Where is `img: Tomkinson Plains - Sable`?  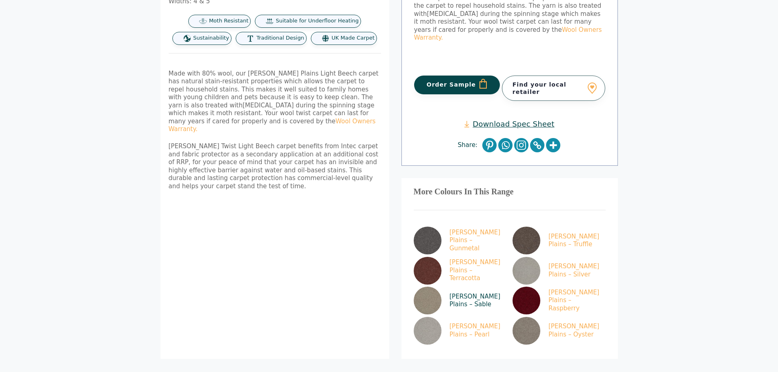
img: Tomkinson Plains - Sable is located at coordinates (428, 301).